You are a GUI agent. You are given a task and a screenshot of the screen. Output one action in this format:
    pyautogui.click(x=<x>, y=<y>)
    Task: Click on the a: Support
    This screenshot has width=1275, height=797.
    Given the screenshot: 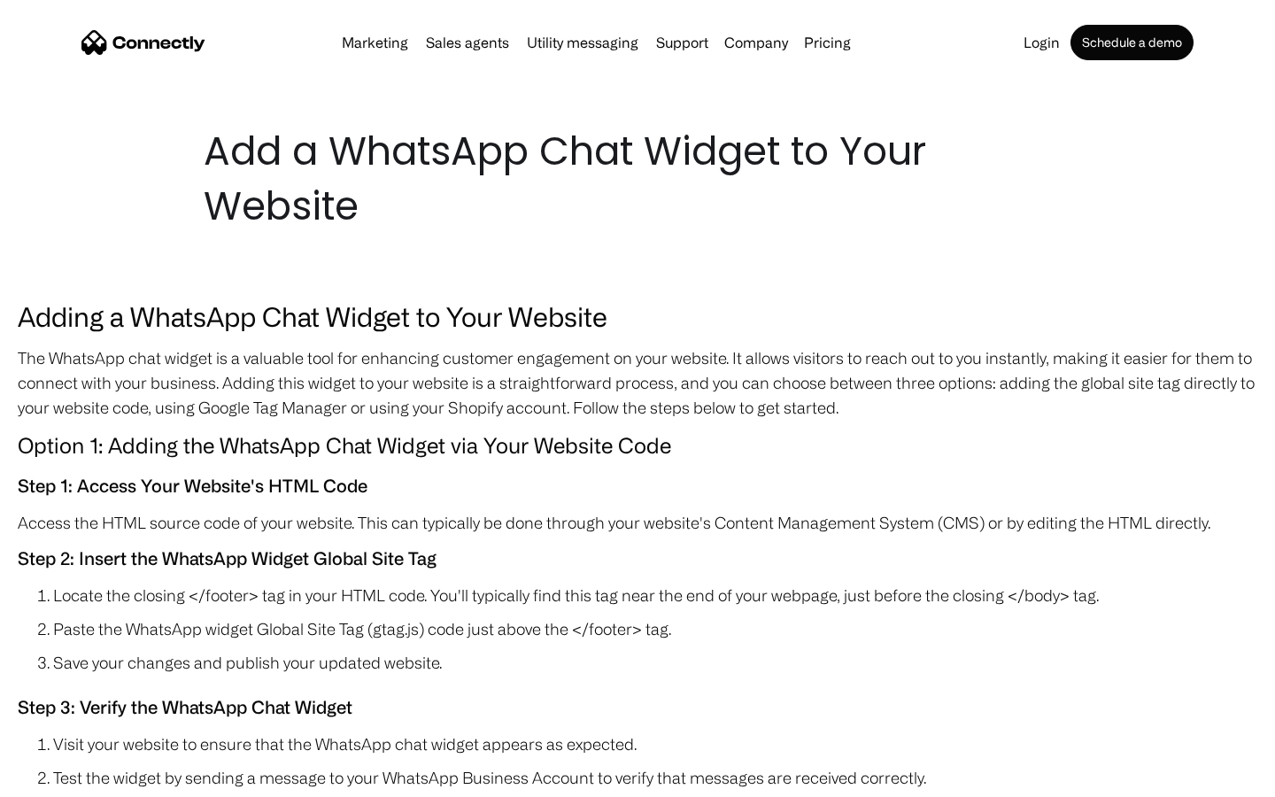 What is the action you would take?
    pyautogui.click(x=682, y=42)
    